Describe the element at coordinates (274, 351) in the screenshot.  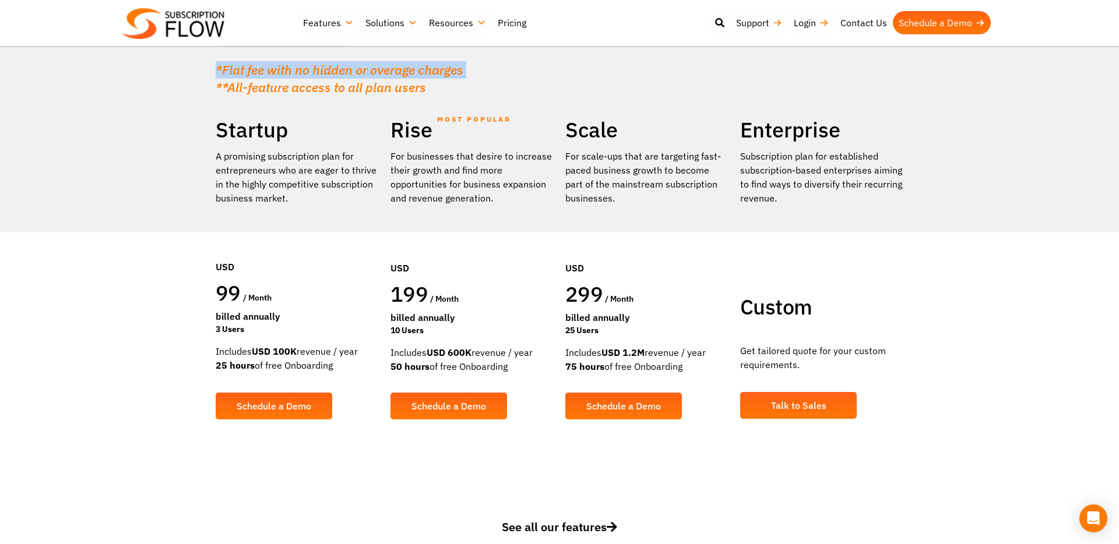
I see `strong: USD 100K` at that location.